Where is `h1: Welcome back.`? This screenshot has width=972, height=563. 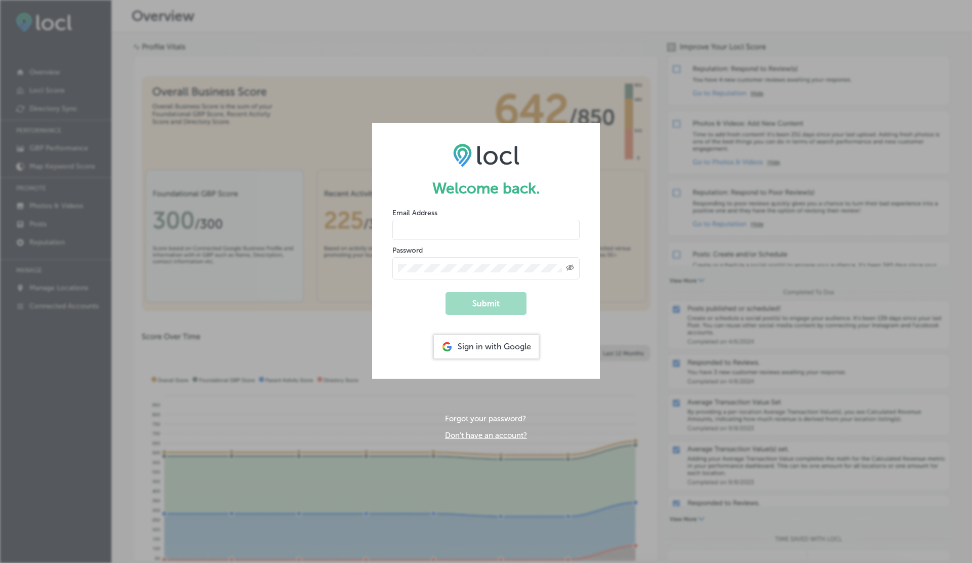 h1: Welcome back. is located at coordinates (486, 188).